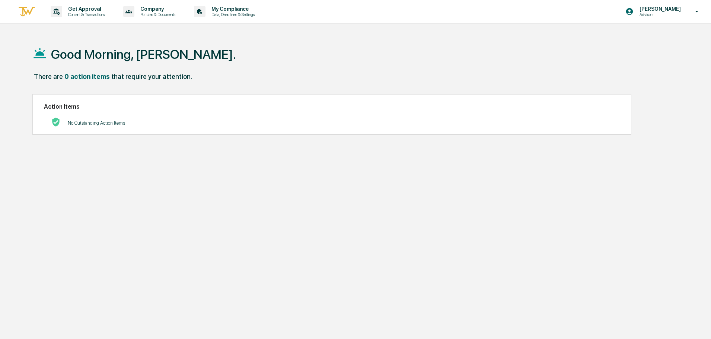 This screenshot has height=339, width=711. Describe the element at coordinates (152, 76) in the screenshot. I see `div: that require your attention.` at that location.